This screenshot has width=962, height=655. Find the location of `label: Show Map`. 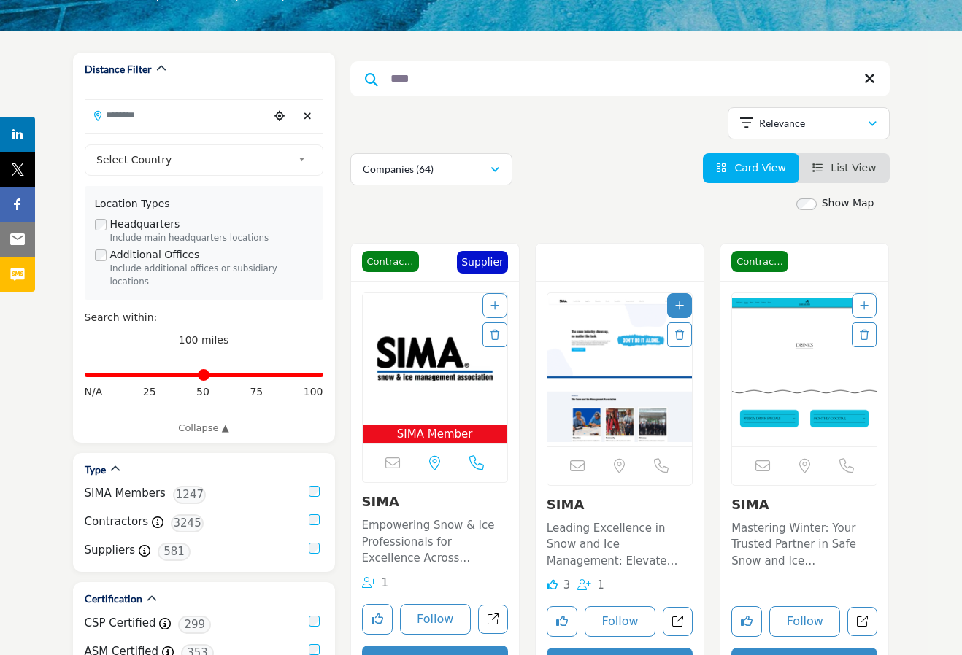

label: Show Map is located at coordinates (848, 203).